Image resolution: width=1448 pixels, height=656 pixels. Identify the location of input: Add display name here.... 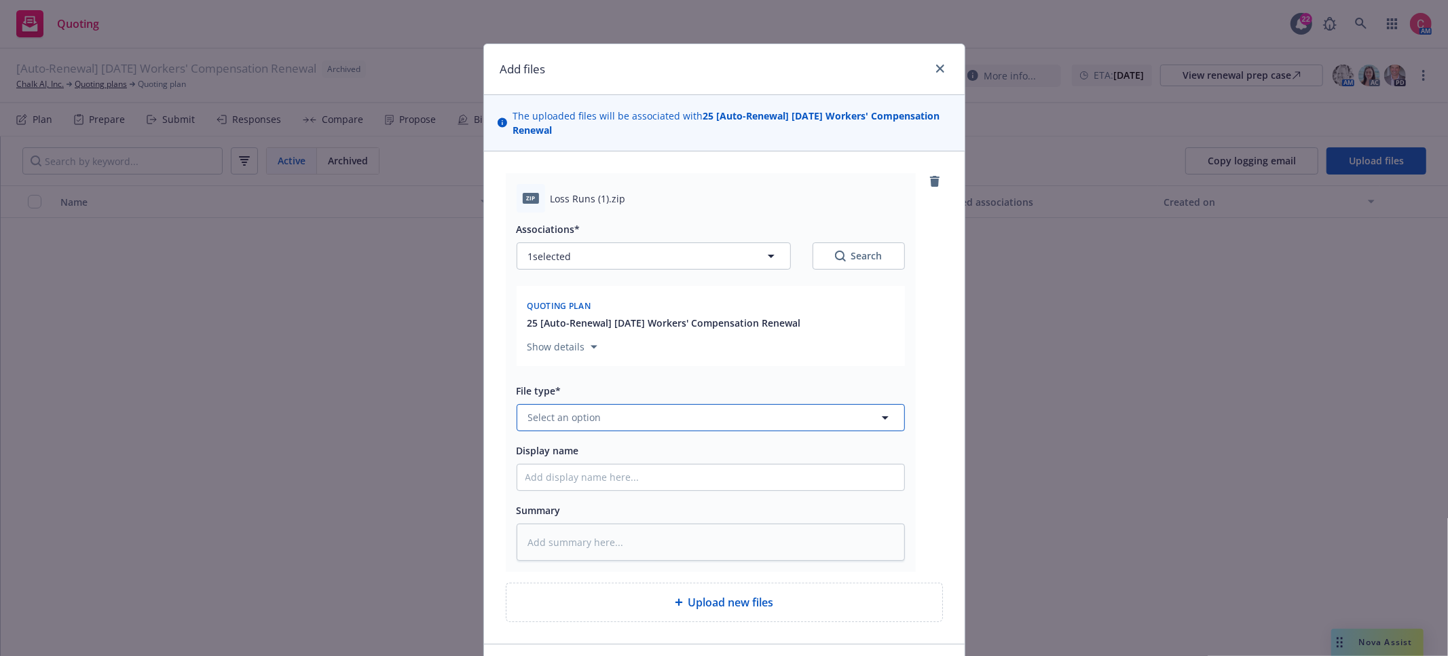
(711, 477).